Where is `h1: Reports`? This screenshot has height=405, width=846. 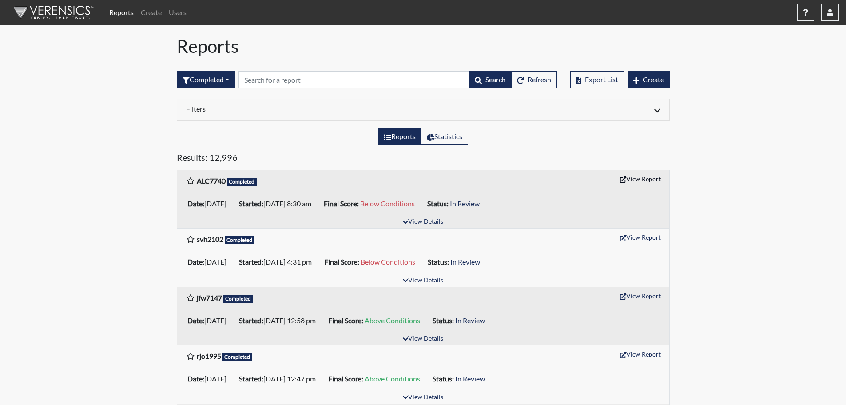 h1: Reports is located at coordinates (423, 46).